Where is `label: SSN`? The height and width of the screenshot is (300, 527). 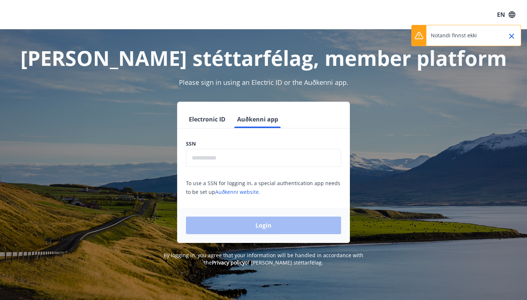 label: SSN is located at coordinates (264, 144).